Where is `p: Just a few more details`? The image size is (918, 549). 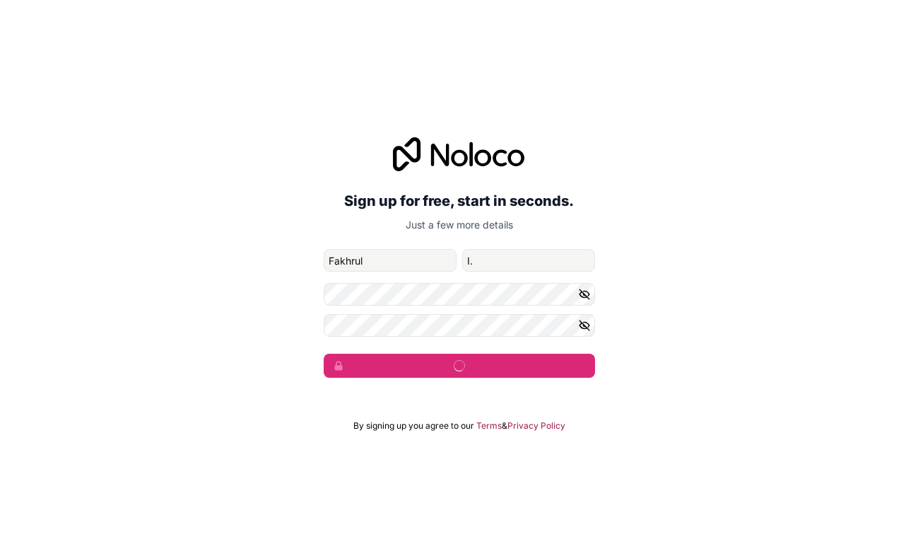 p: Just a few more details is located at coordinates (460, 225).